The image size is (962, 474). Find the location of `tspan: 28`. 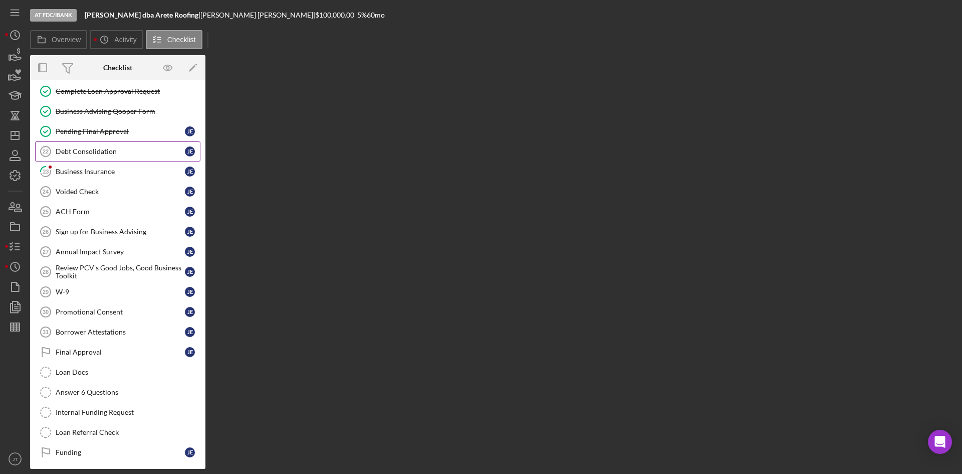

tspan: 28 is located at coordinates (46, 272).